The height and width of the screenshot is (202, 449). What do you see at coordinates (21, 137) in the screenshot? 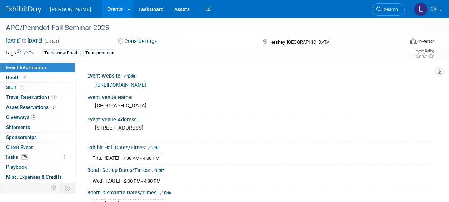
I see `span: Sponsorships` at bounding box center [21, 137].